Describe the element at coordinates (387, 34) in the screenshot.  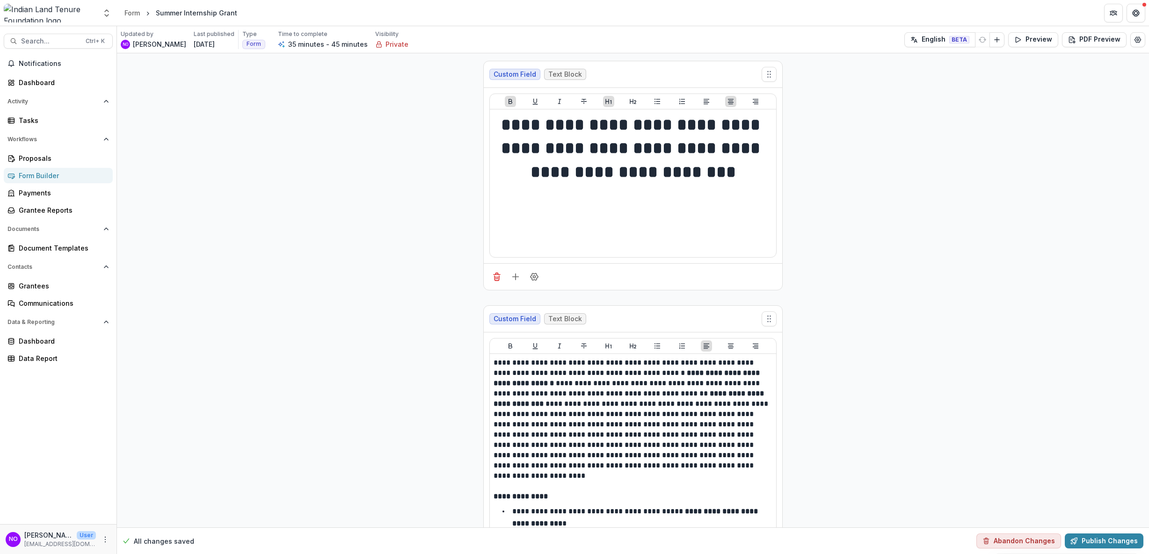
I see `p: Visibility` at that location.